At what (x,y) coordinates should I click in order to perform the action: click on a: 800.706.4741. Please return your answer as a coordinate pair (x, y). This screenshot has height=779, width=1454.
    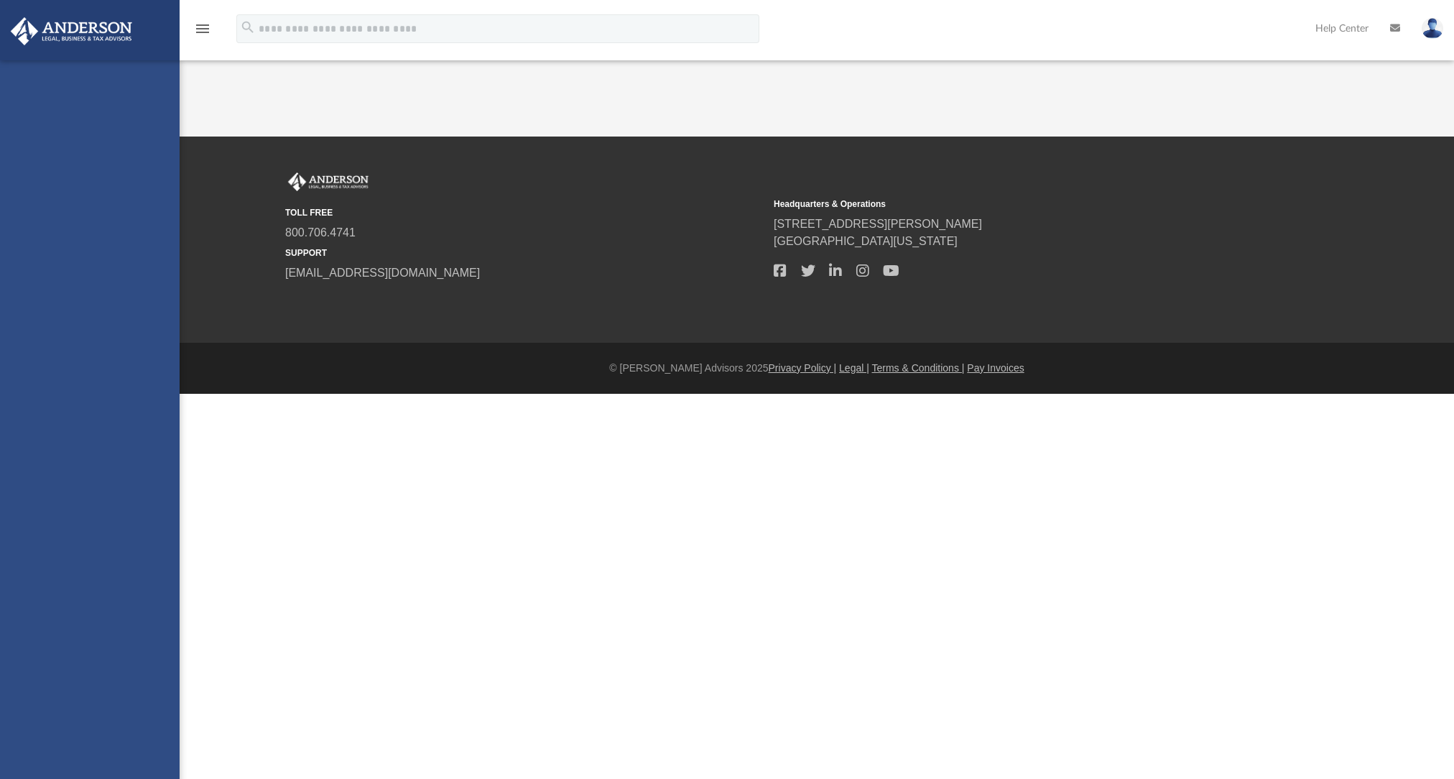
    Looking at the image, I should click on (321, 232).